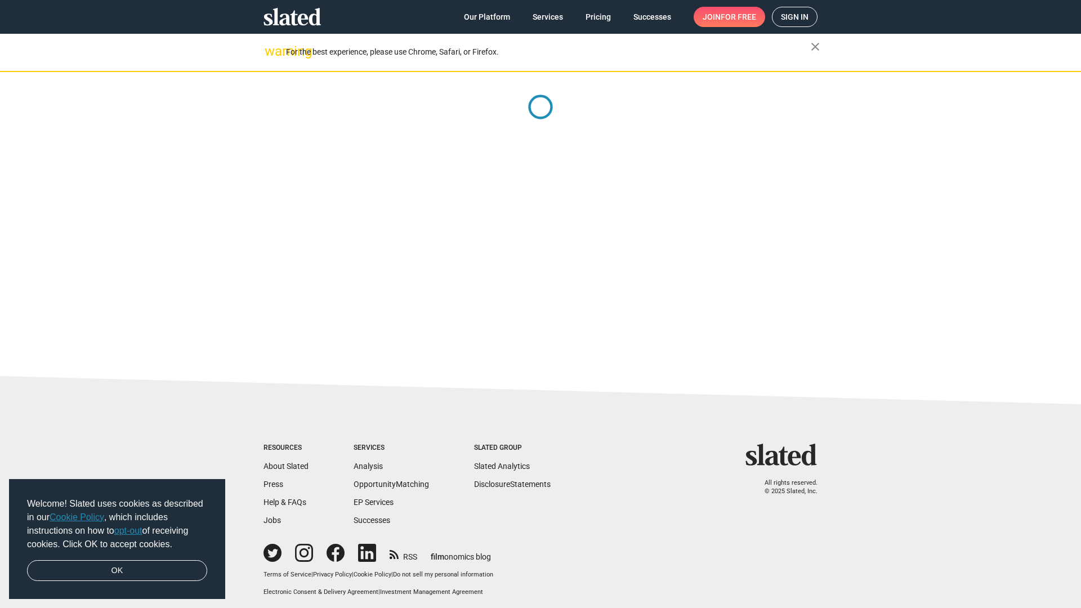 The height and width of the screenshot is (608, 1081). I want to click on span: Pricing, so click(598, 17).